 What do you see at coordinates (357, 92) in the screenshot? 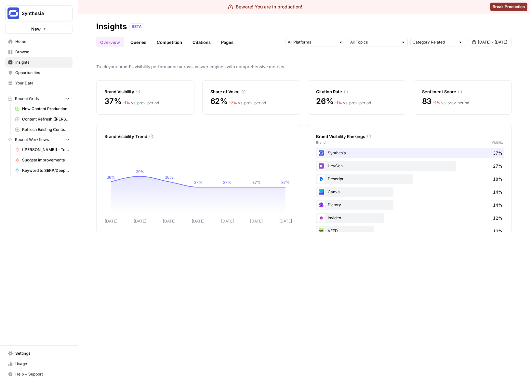
I see `div: Citation Rate` at bounding box center [357, 92].